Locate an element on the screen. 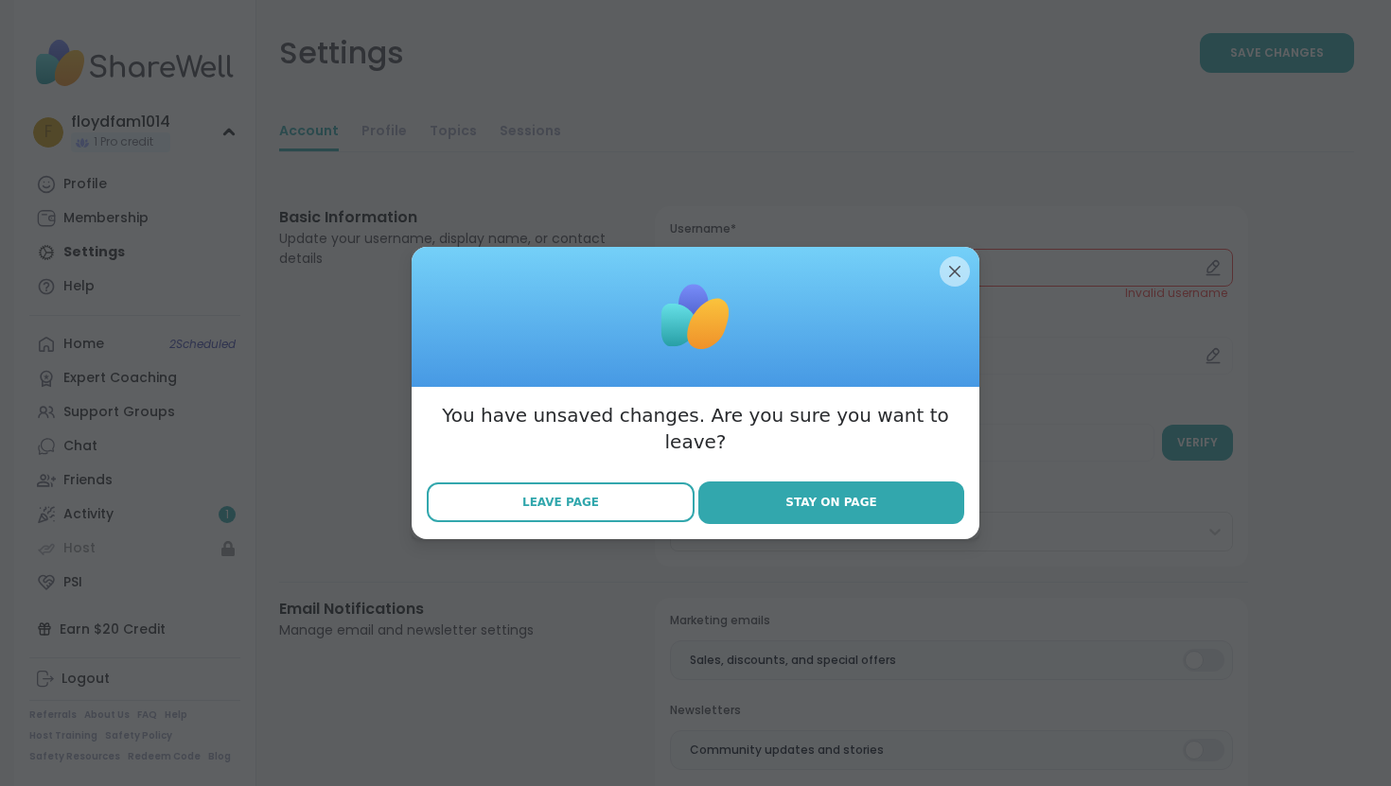 The width and height of the screenshot is (1391, 786). span: Stay on Page is located at coordinates (831, 502).